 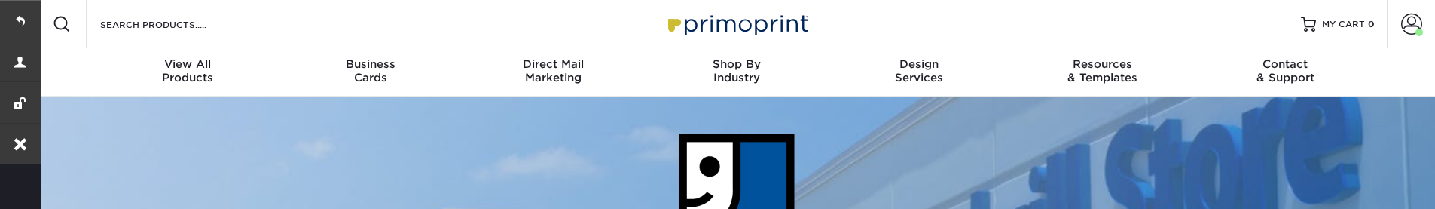 What do you see at coordinates (553, 64) in the screenshot?
I see `span: Direct Mail` at bounding box center [553, 64].